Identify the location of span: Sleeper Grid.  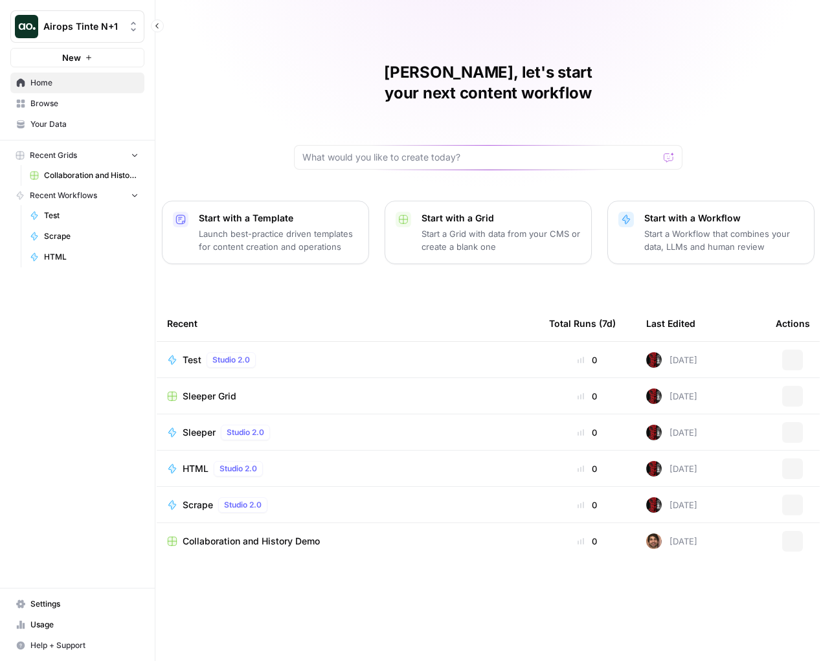
(209, 396).